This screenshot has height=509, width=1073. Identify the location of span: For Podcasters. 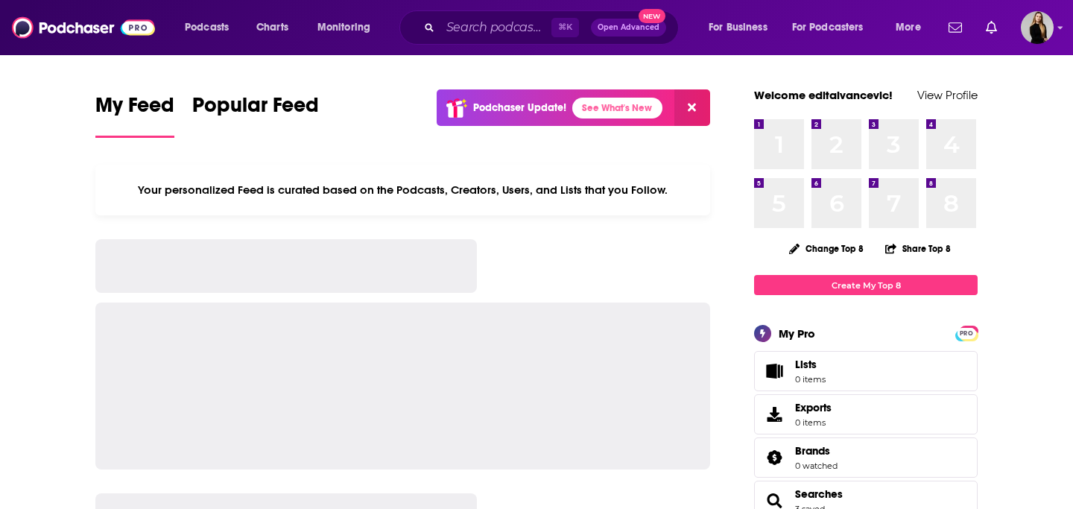
(828, 28).